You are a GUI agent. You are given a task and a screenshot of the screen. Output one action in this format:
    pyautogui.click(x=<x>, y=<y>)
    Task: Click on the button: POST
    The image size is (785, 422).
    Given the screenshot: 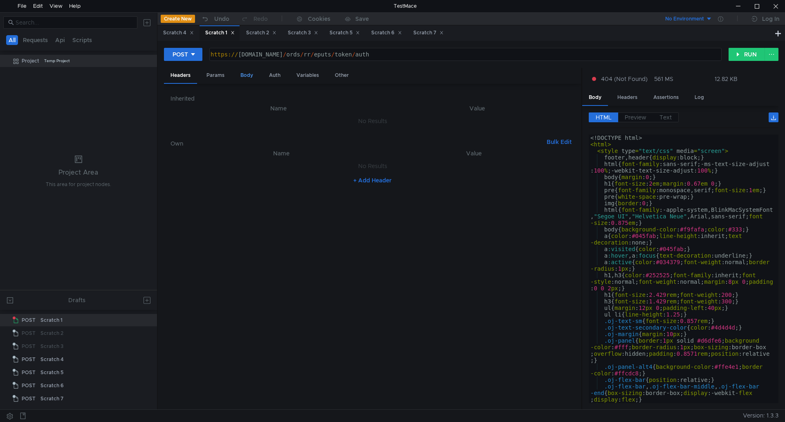 What is the action you would take?
    pyautogui.click(x=183, y=54)
    